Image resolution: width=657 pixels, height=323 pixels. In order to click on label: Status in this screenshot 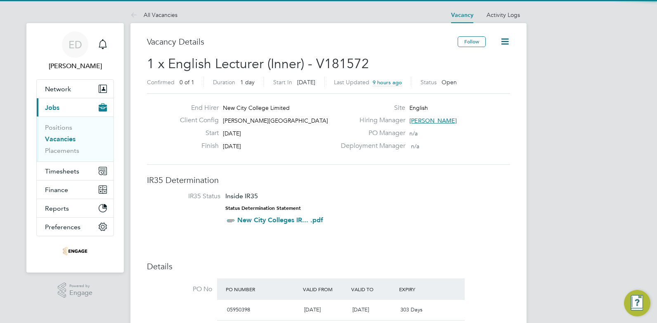, I will do `click(429, 82)`.